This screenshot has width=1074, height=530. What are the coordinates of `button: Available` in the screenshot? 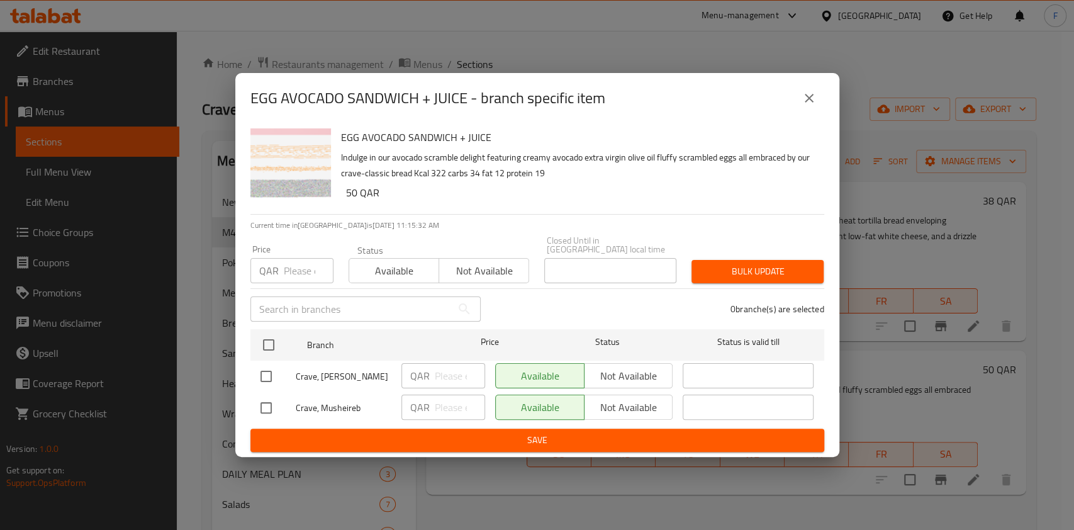 It's located at (394, 271).